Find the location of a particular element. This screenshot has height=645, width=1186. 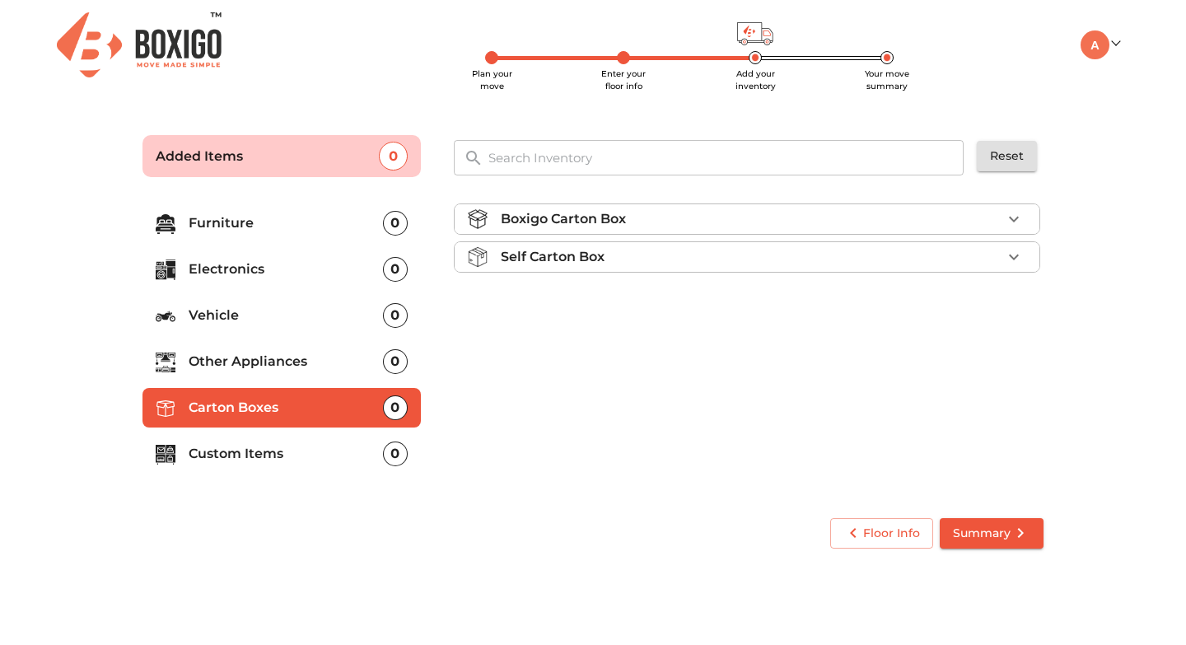

span: Add your inventory is located at coordinates (755, 80).